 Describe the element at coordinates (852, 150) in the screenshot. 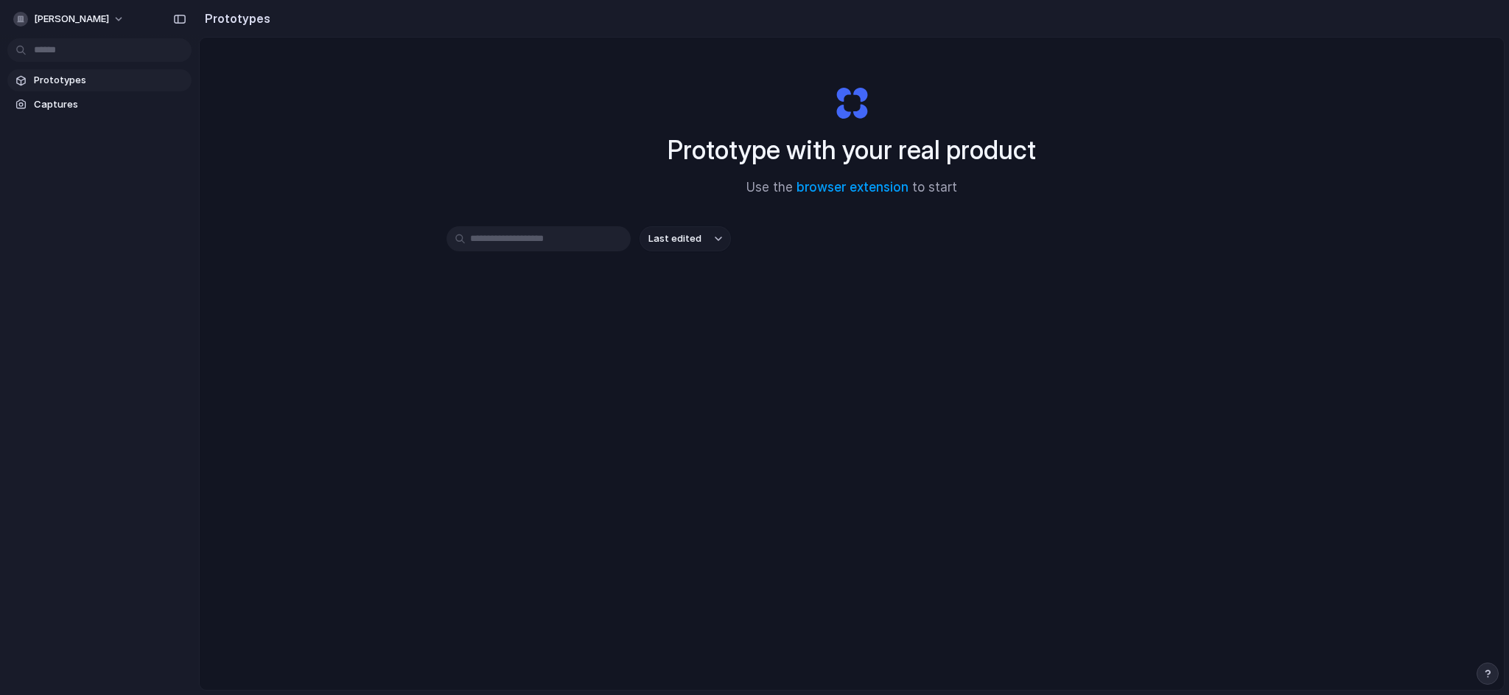

I see `h1: Prototype with your real product` at that location.